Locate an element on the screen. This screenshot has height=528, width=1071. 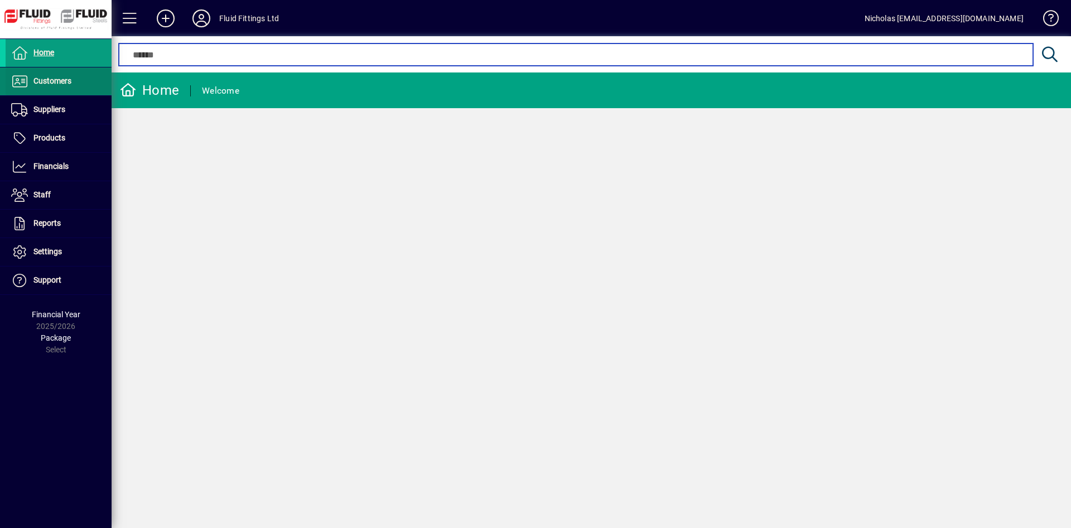
span: Home is located at coordinates (44, 52).